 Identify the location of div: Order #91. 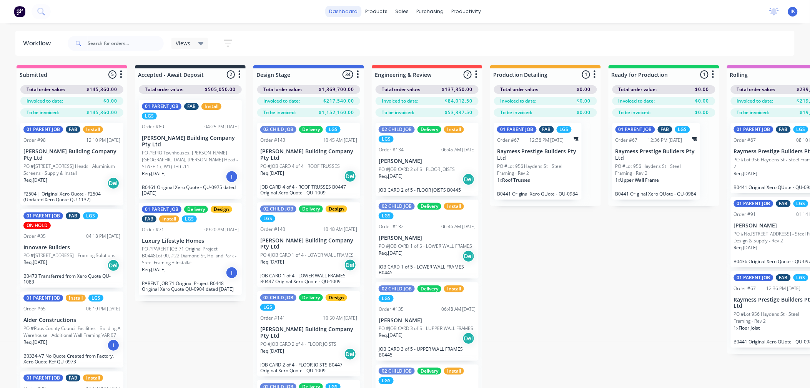
(745, 215).